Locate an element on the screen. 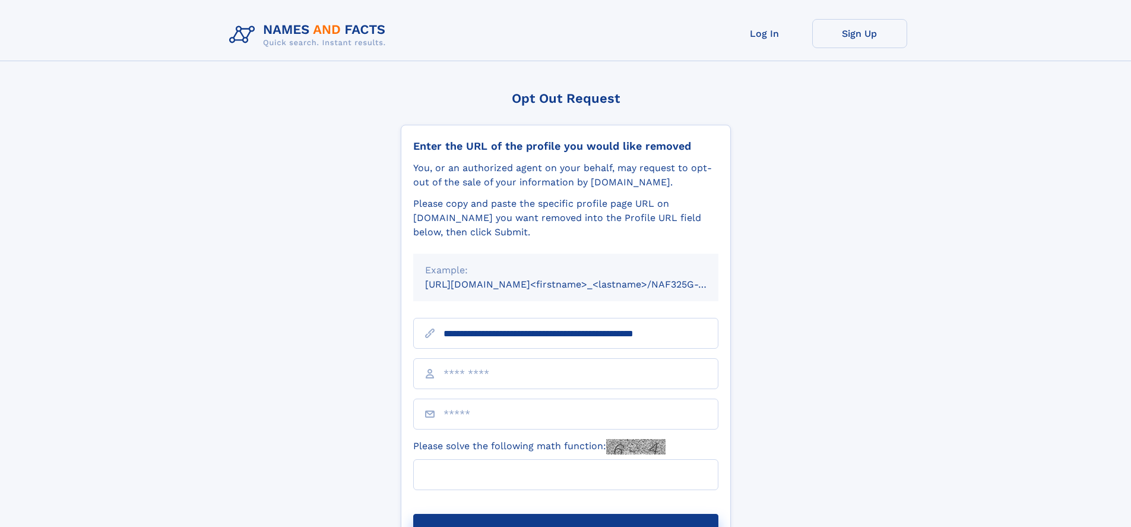 This screenshot has width=1131, height=527. label: Please solve the following math function: is located at coordinates (539, 447).